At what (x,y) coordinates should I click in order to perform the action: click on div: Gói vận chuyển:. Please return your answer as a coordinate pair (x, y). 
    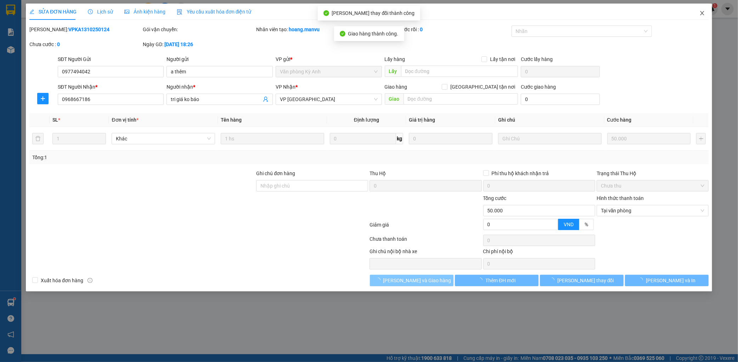
    Looking at the image, I should click on (199, 29).